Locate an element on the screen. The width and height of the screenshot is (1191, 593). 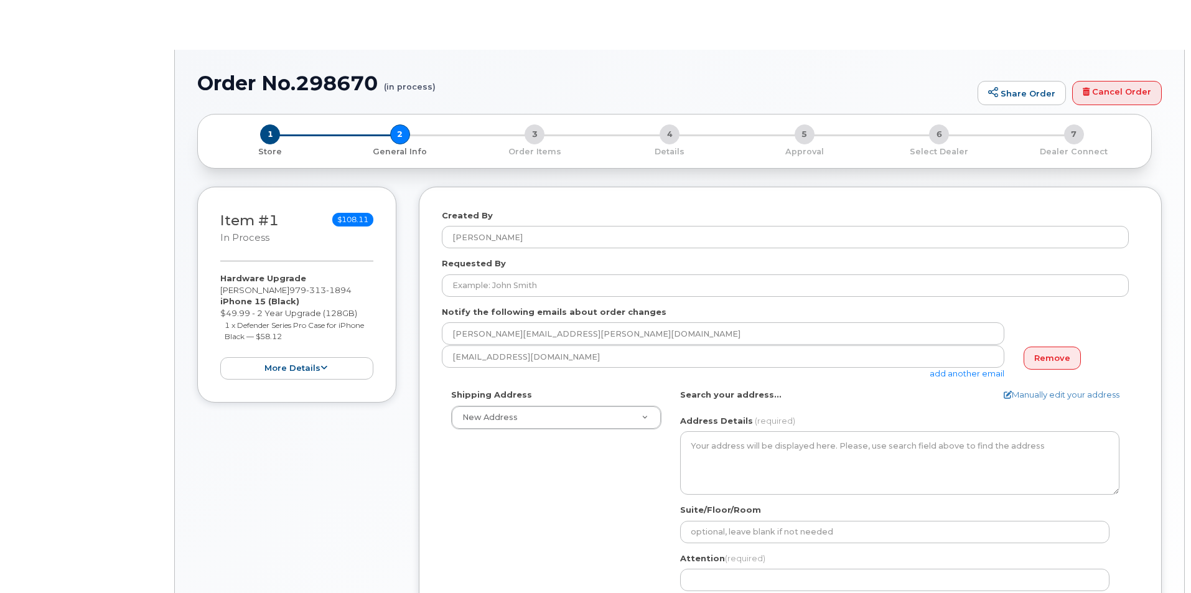
a: Remove is located at coordinates (1052, 358).